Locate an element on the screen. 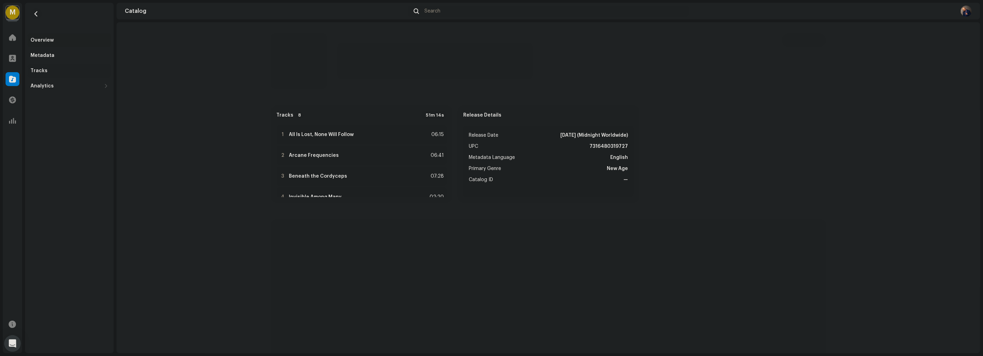  span: Catalog ID is located at coordinates (481, 180).